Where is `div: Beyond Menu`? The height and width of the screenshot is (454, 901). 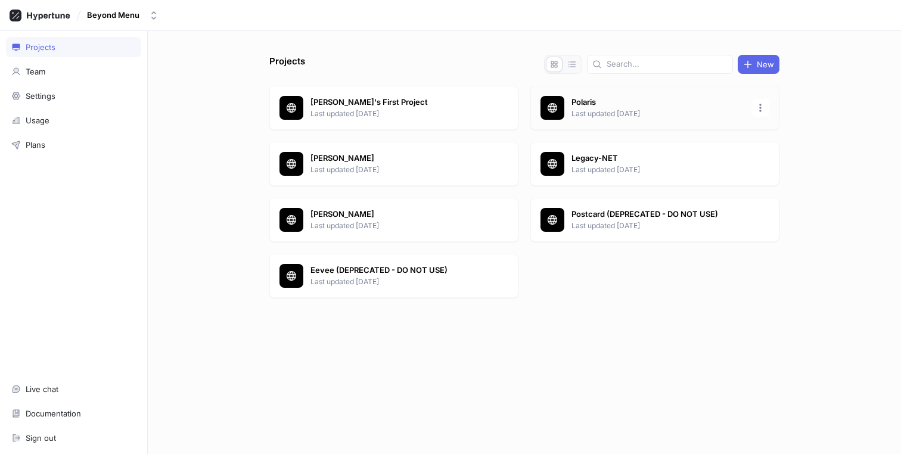 div: Beyond Menu is located at coordinates (113, 15).